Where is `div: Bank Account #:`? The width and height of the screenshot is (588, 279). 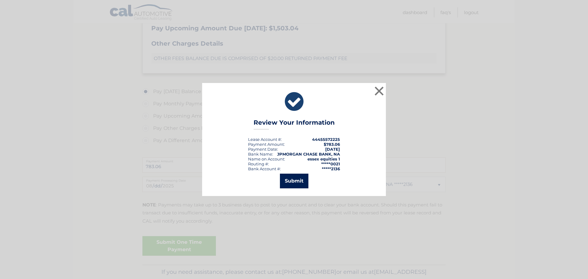 div: Bank Account #: is located at coordinates (264, 169).